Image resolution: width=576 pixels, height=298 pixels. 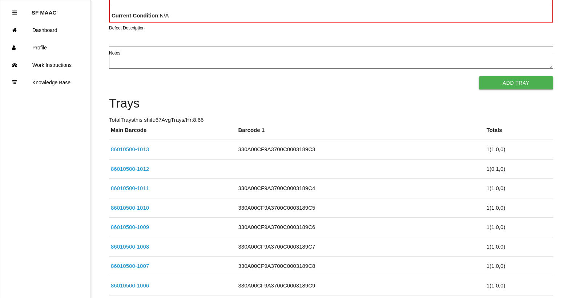 What do you see at coordinates (45, 48) in the screenshot?
I see `a: Profile` at bounding box center [45, 48].